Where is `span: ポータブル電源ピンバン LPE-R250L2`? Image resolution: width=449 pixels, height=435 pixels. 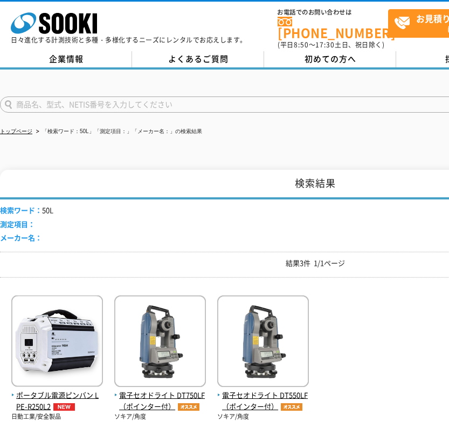 span: ポータブル電源ピンバン LPE-R250L2 is located at coordinates (57, 401).